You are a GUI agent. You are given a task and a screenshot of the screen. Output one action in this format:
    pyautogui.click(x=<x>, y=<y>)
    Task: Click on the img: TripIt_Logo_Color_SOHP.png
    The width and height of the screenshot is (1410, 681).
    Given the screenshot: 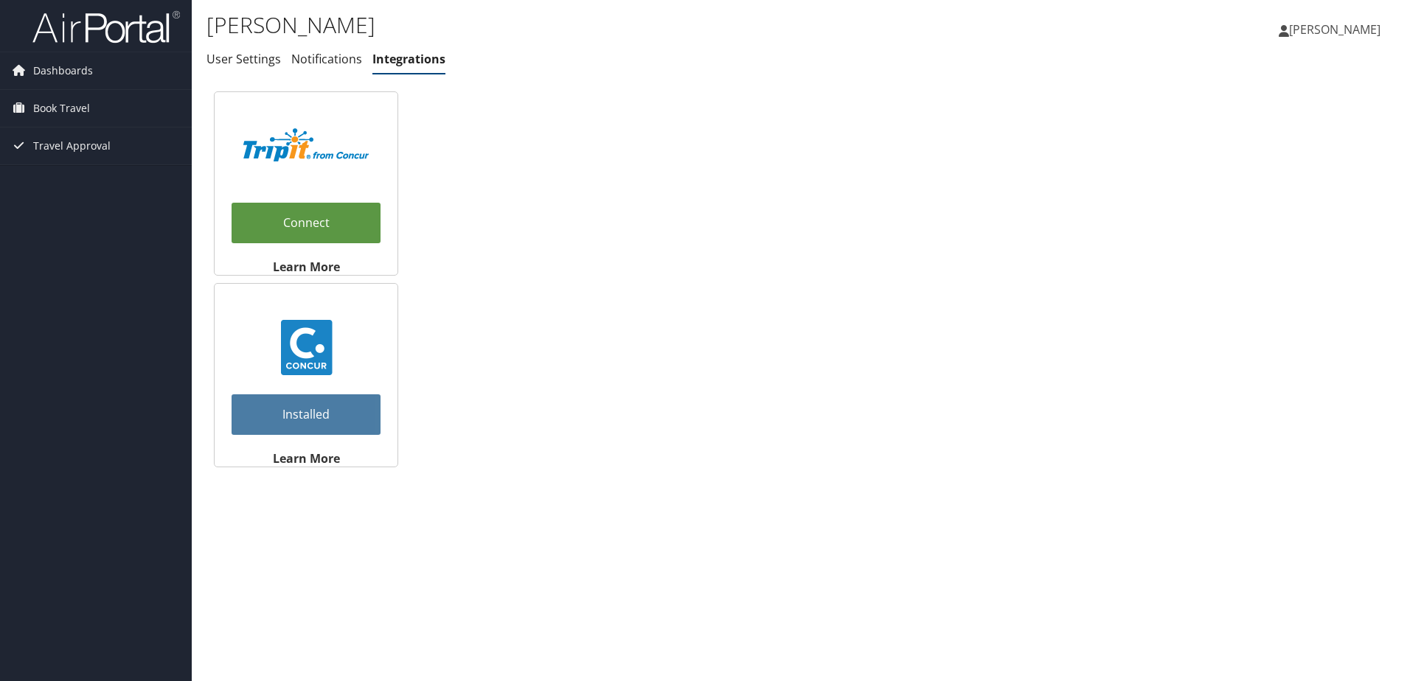 What is the action you would take?
    pyautogui.click(x=306, y=144)
    